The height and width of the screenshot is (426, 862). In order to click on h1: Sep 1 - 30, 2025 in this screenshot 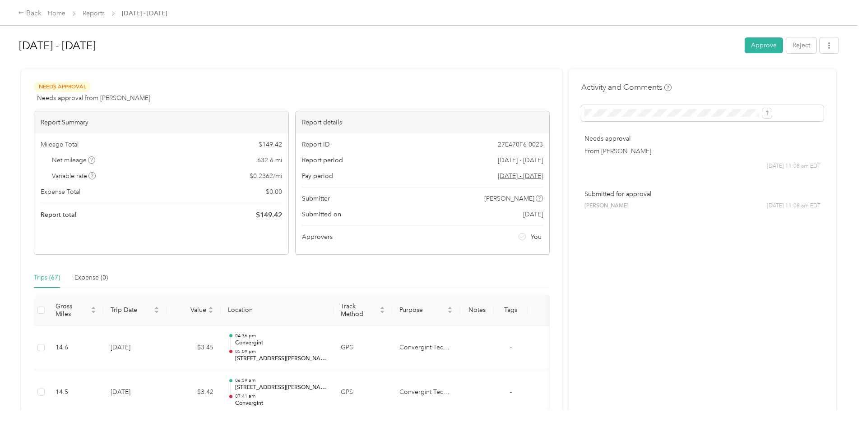, I will do `click(379, 46)`.